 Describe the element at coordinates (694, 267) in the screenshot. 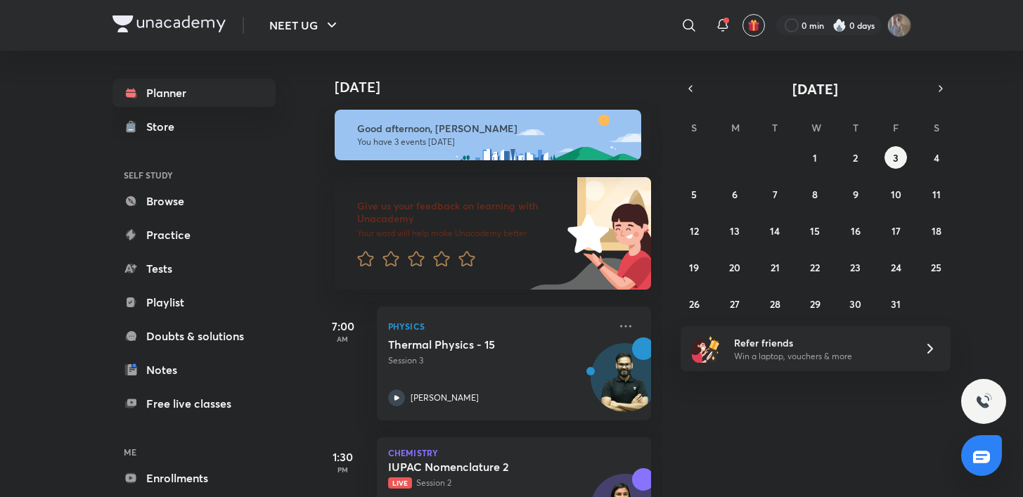

I see `abbr: October 19, 2025` at that location.